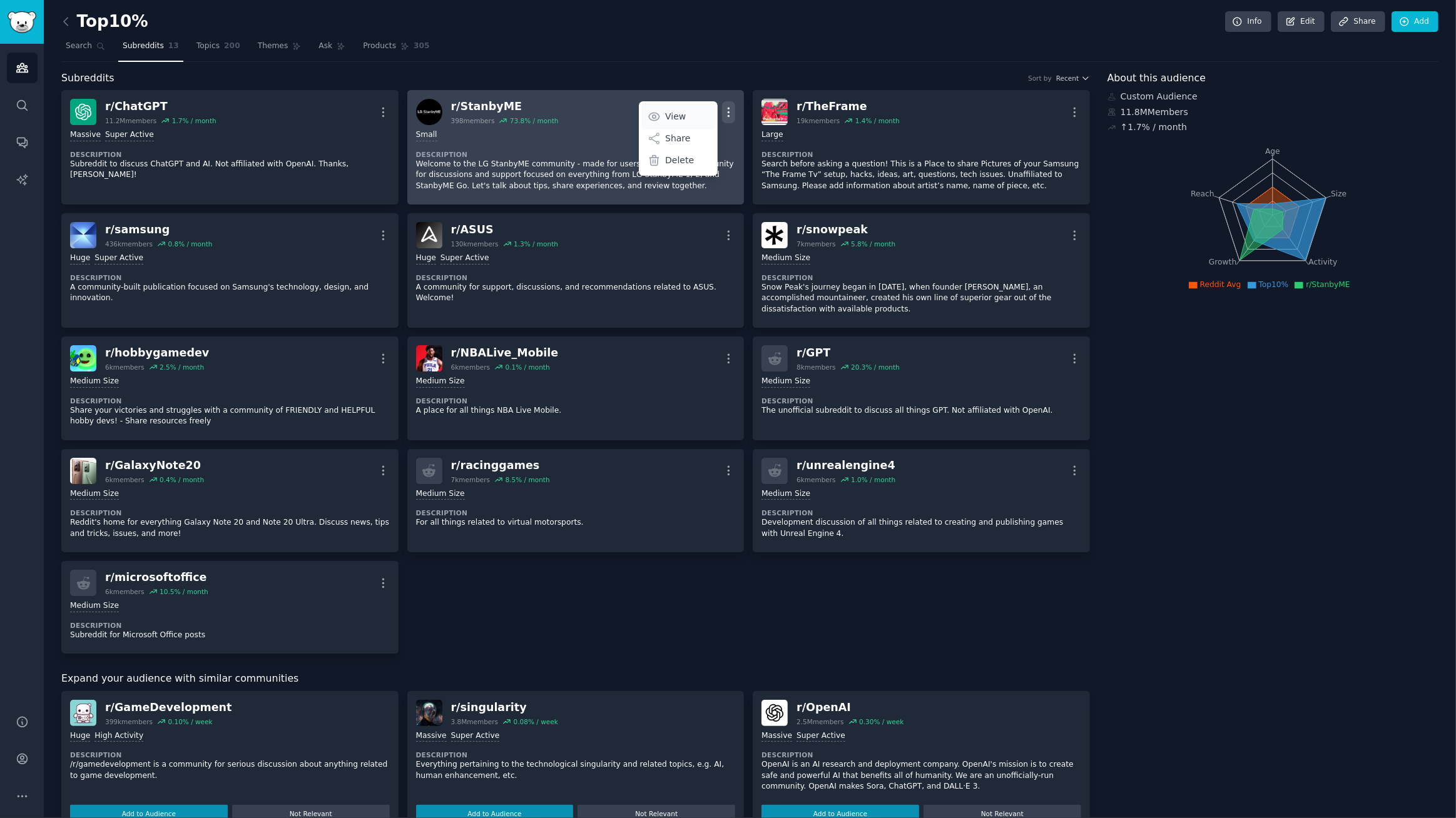 The height and width of the screenshot is (818, 1456). What do you see at coordinates (1040, 78) in the screenshot?
I see `div: Sort by` at bounding box center [1040, 78].